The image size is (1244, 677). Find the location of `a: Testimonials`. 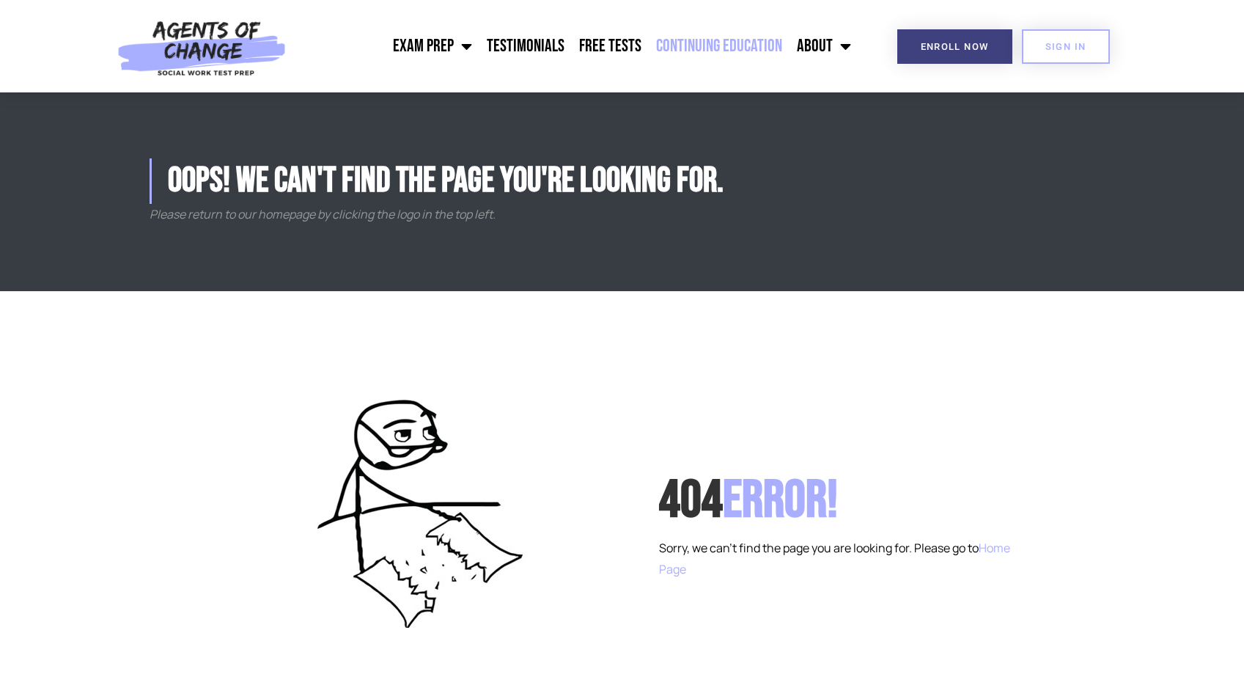

a: Testimonials is located at coordinates (526, 46).